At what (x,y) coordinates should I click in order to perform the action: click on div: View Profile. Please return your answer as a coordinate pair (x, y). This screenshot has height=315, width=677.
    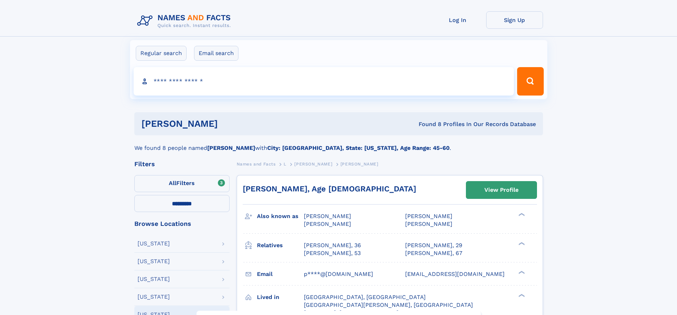
    Looking at the image, I should click on (501, 190).